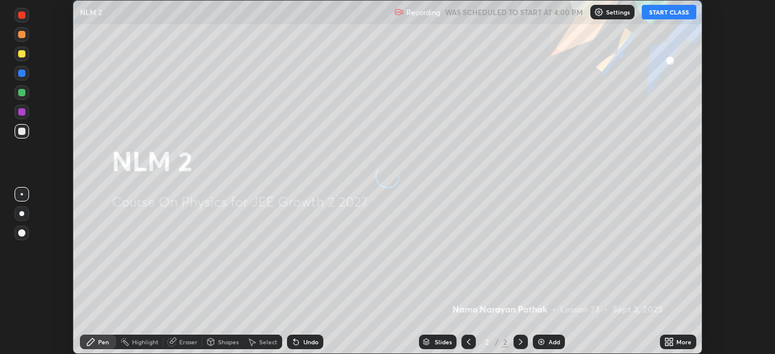 This screenshot has height=354, width=775. I want to click on div: Select, so click(268, 342).